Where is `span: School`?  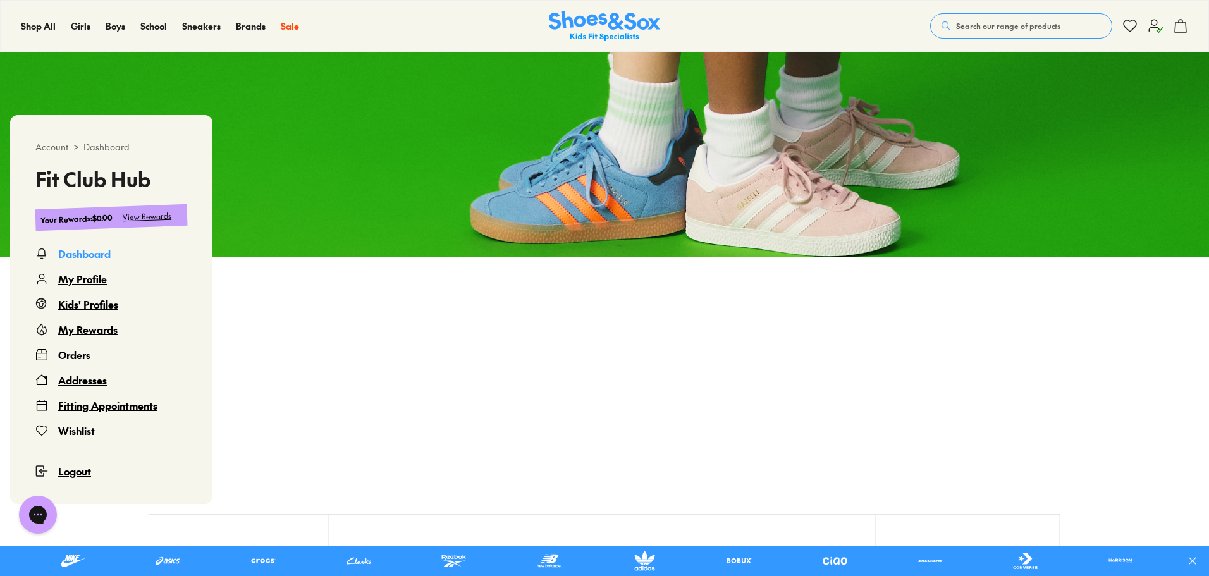
span: School is located at coordinates (154, 26).